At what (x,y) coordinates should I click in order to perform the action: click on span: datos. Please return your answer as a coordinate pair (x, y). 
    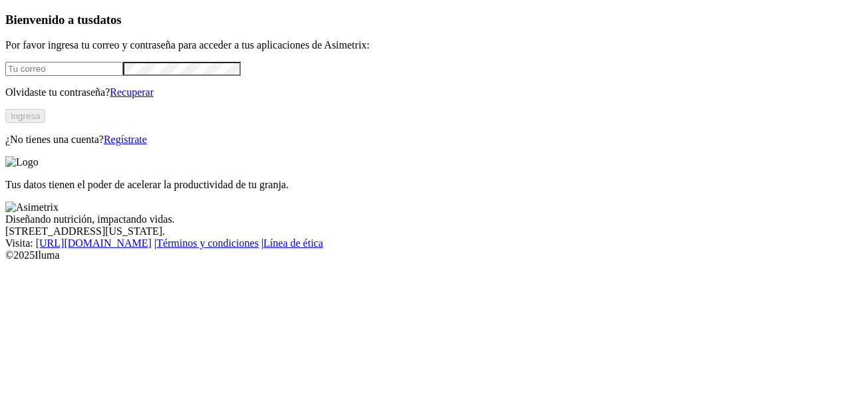
    Looking at the image, I should click on (107, 19).